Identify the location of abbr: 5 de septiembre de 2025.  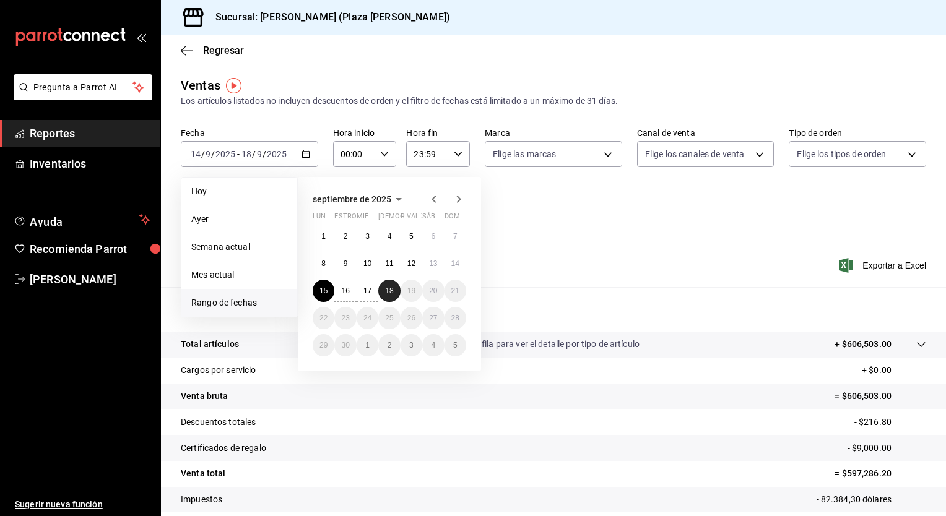
(411, 237).